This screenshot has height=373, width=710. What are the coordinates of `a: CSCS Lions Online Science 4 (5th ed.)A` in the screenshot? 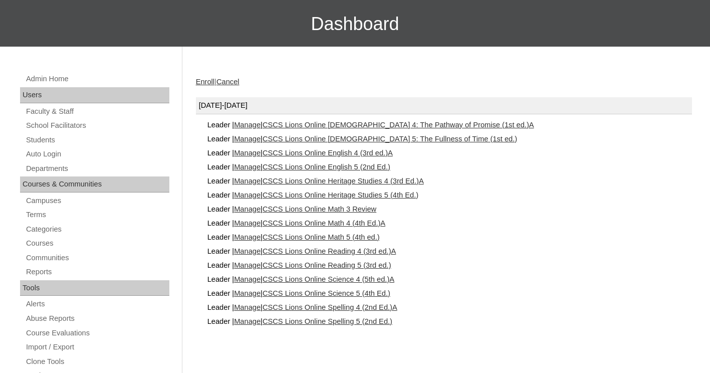 It's located at (328, 279).